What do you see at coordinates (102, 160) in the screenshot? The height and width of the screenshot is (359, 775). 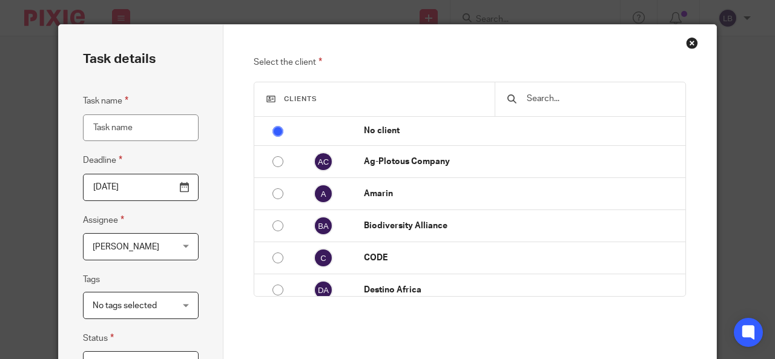 I see `label: Deadline` at bounding box center [102, 160].